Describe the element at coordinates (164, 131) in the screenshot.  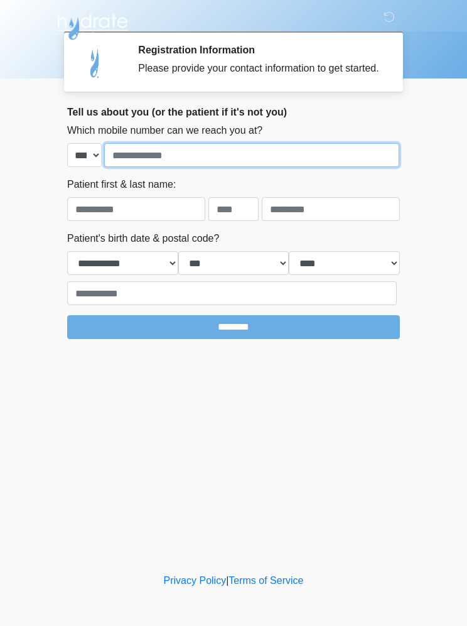
I see `label: Which mobile number can we reach you at?` at that location.